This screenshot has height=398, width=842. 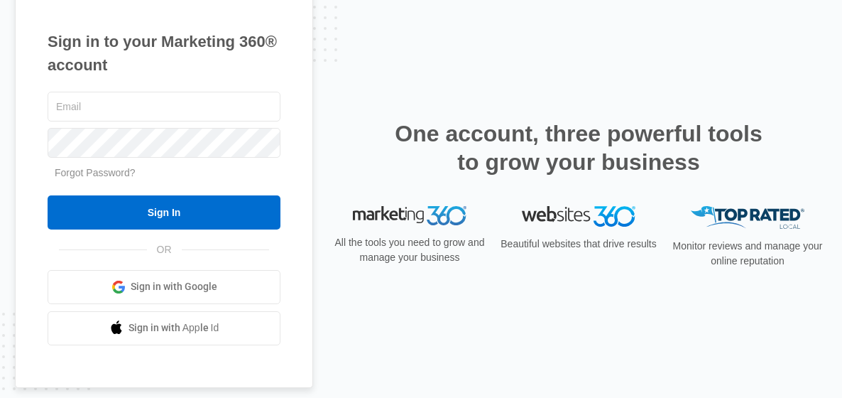 What do you see at coordinates (748, 253) in the screenshot?
I see `p: Monitor reviews and manage your online reputation` at bounding box center [748, 253].